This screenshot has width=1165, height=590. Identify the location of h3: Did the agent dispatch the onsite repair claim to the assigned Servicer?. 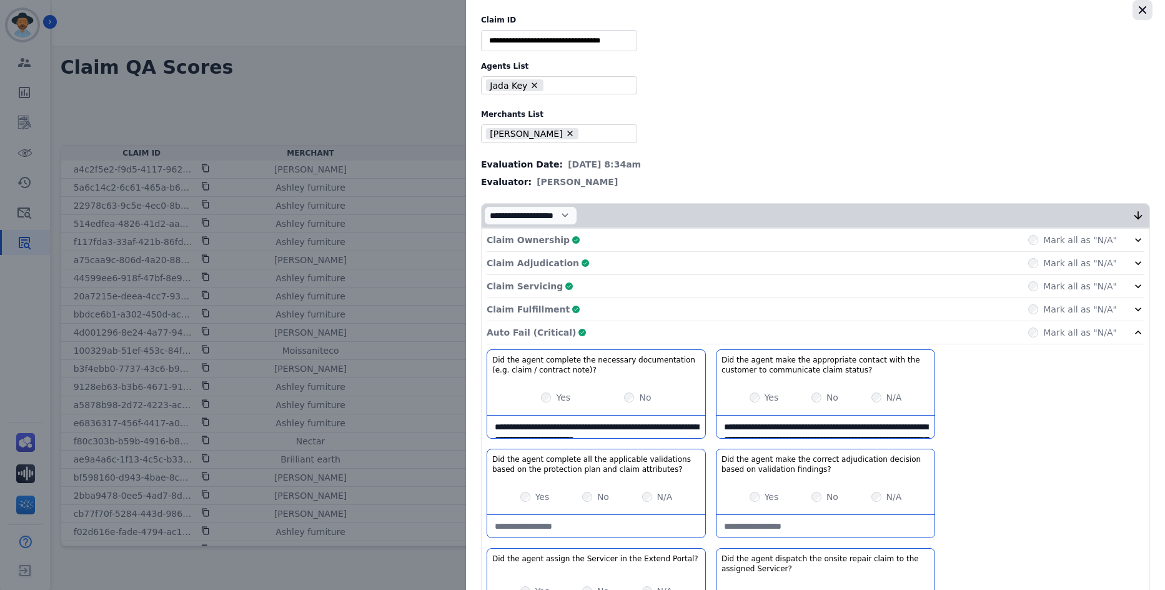
(825, 564).